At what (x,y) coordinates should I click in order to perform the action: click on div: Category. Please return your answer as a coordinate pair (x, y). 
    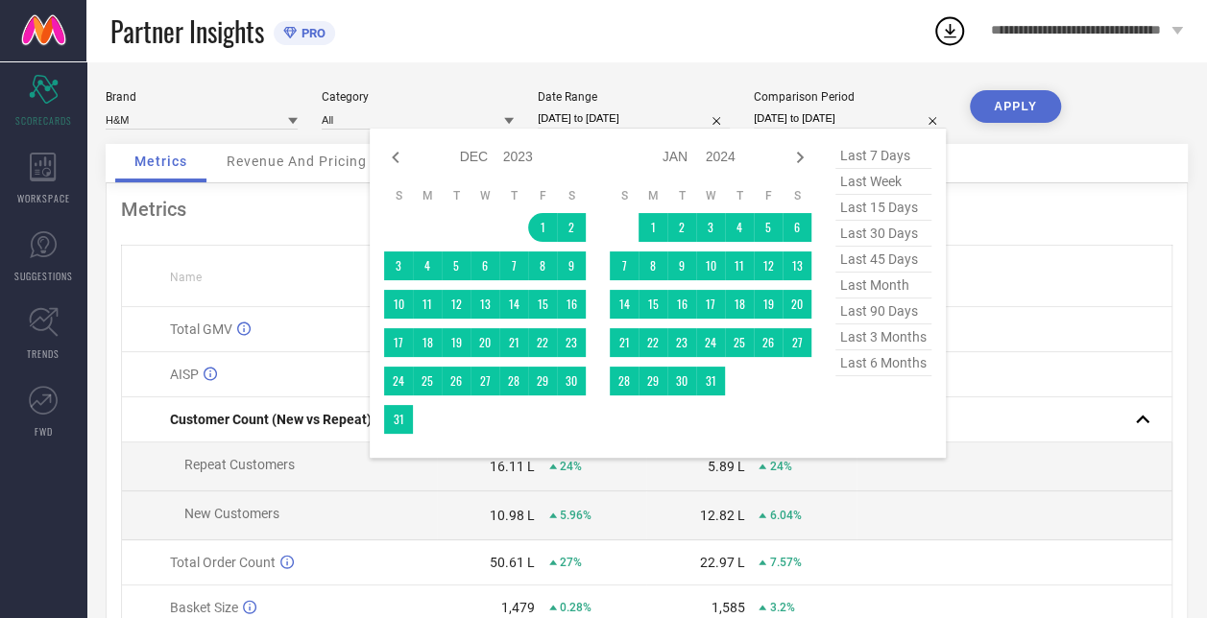
    Looking at the image, I should click on (418, 97).